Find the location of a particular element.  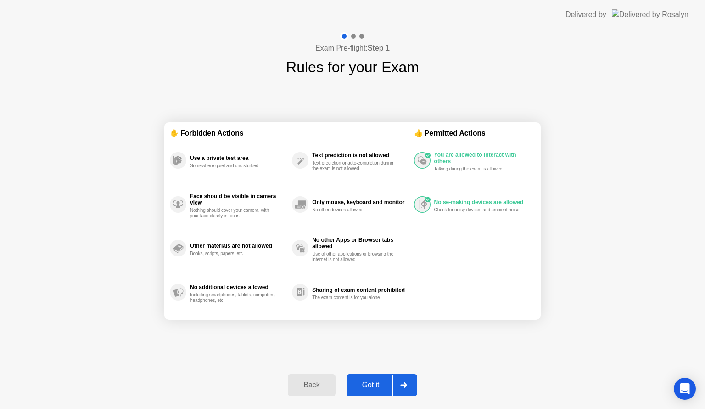

div: Got it is located at coordinates (371, 385).